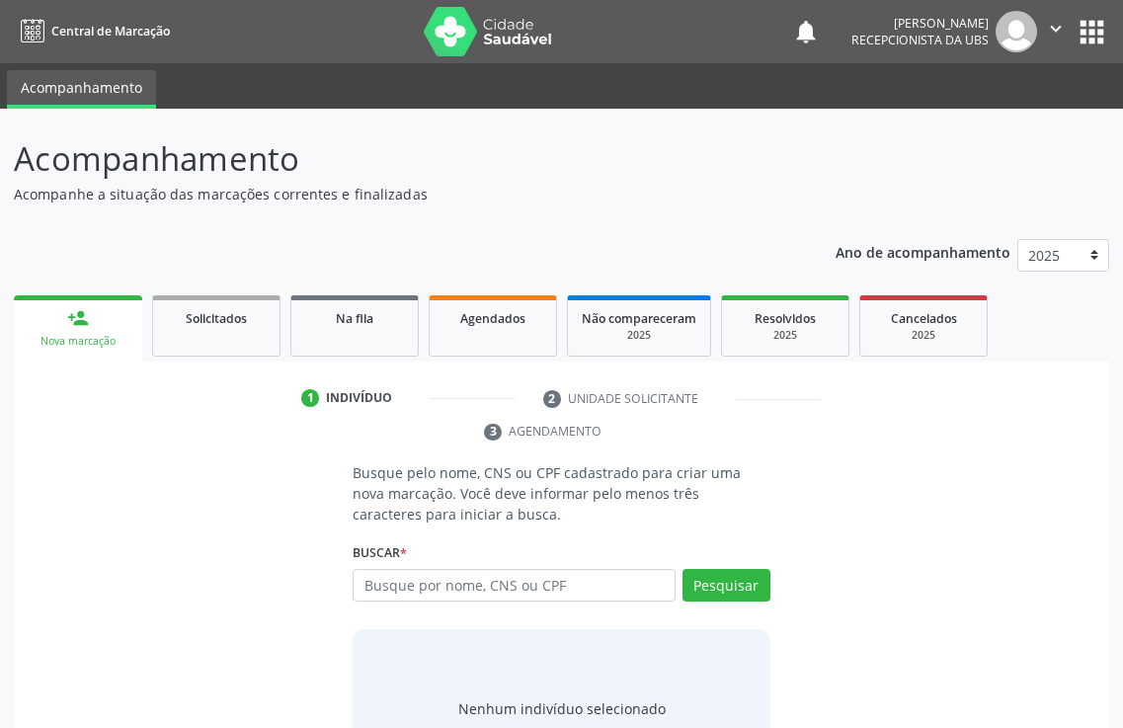 Image resolution: width=1123 pixels, height=728 pixels. What do you see at coordinates (354, 318) in the screenshot?
I see `span: Na fila` at bounding box center [354, 318].